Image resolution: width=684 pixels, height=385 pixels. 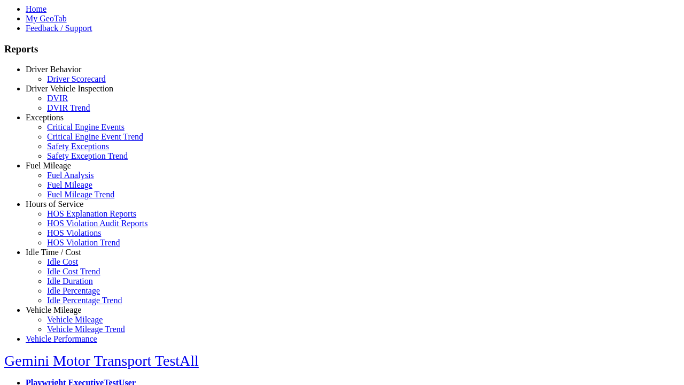 What do you see at coordinates (81, 194) in the screenshot?
I see `a: Fuel Mileage Trend` at bounding box center [81, 194].